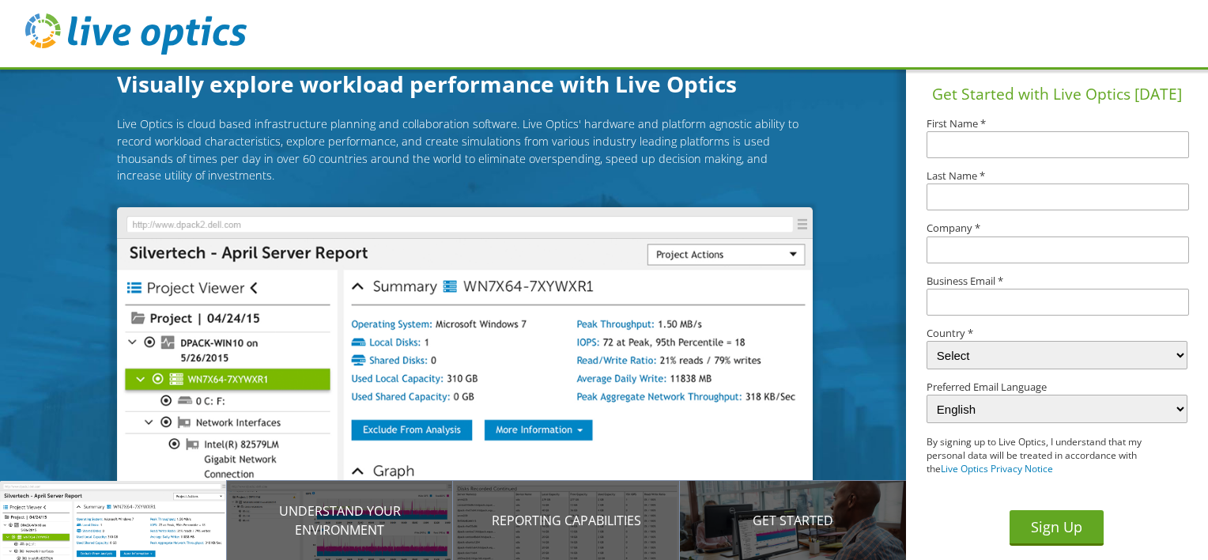  What do you see at coordinates (340, 520) in the screenshot?
I see `p: Understand your environment` at bounding box center [340, 520].